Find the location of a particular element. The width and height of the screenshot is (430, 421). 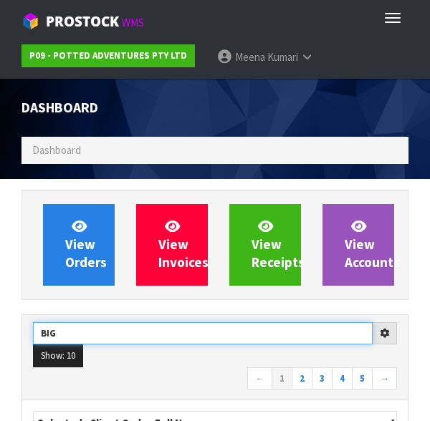

a: 2 is located at coordinates (302, 379).